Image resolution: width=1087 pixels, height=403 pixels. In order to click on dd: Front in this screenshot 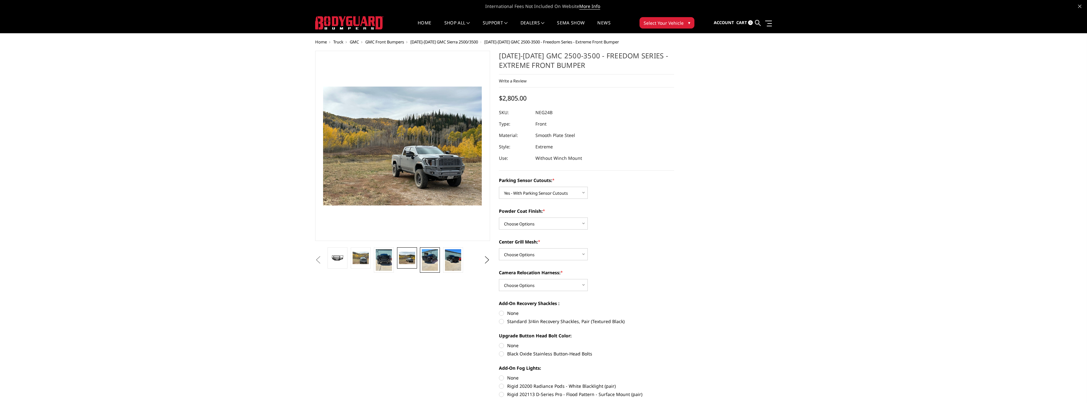, I will do `click(541, 124)`.